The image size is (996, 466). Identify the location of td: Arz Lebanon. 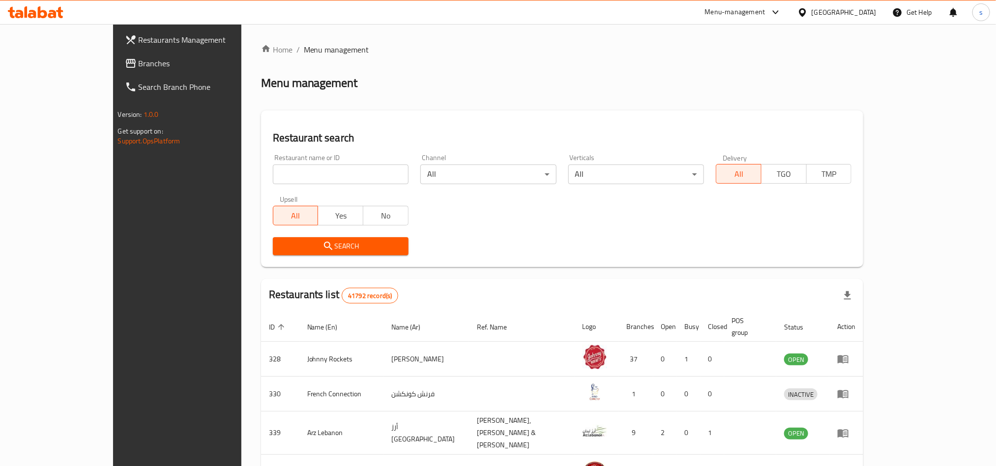
(342, 434).